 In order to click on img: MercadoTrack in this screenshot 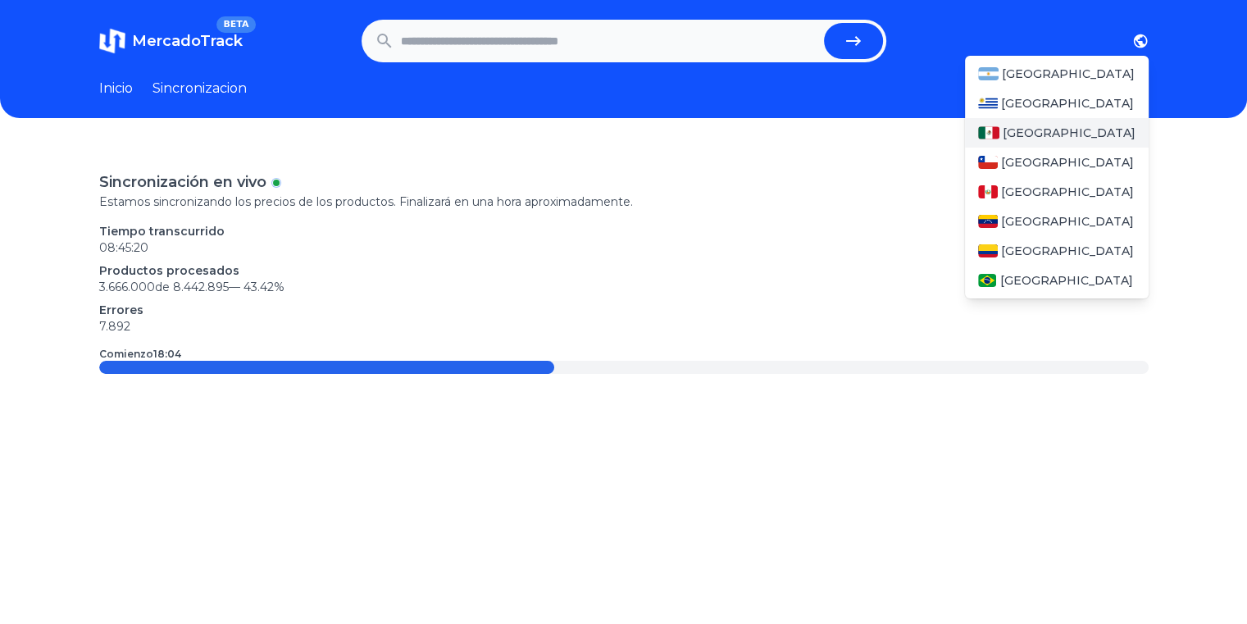, I will do `click(112, 41)`.